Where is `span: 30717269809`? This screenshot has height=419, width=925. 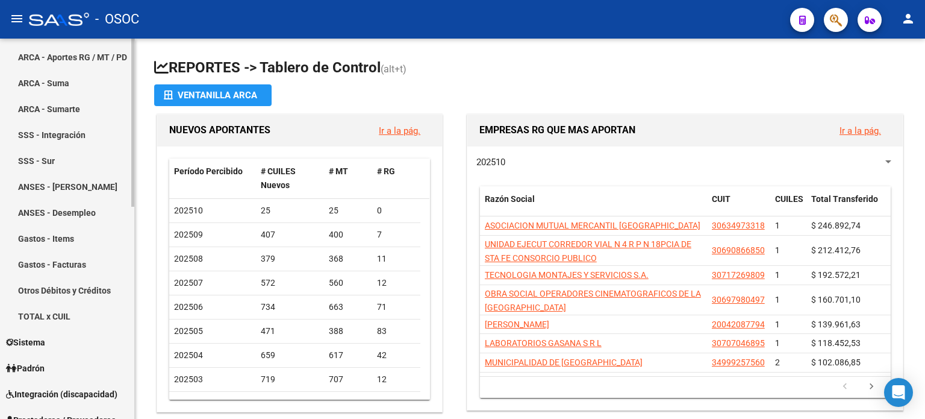
span: 30717269809 is located at coordinates (739, 275).